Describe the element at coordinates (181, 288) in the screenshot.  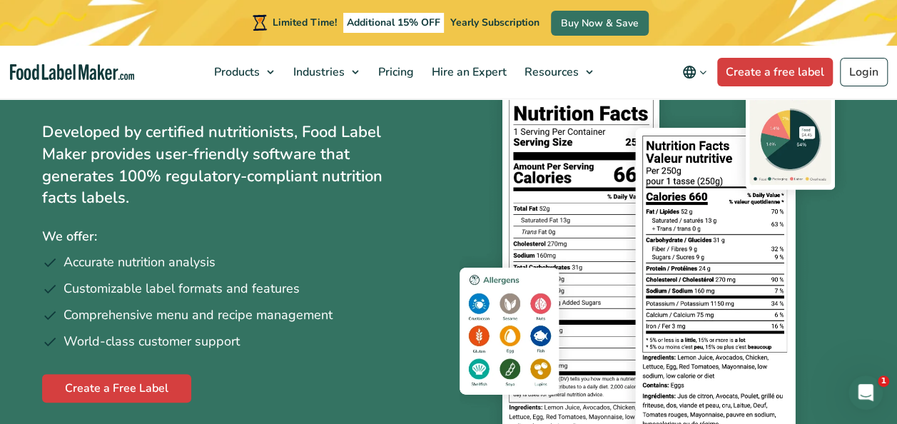
I see `span: Customizable label formats and features` at that location.